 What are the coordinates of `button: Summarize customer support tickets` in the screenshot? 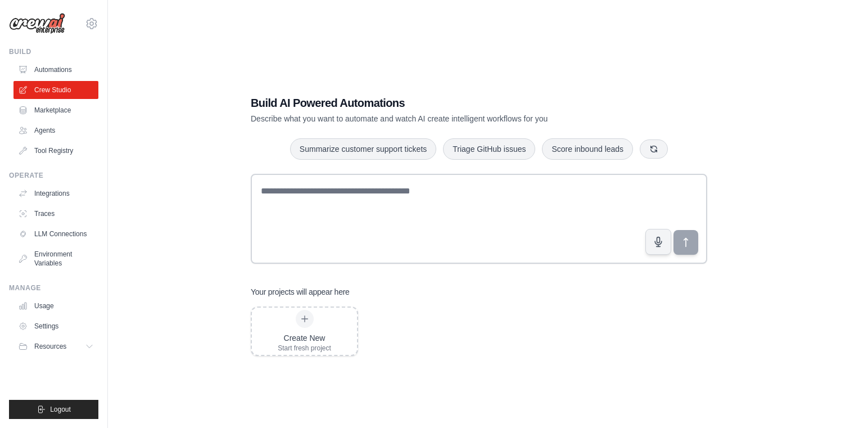 It's located at (363, 149).